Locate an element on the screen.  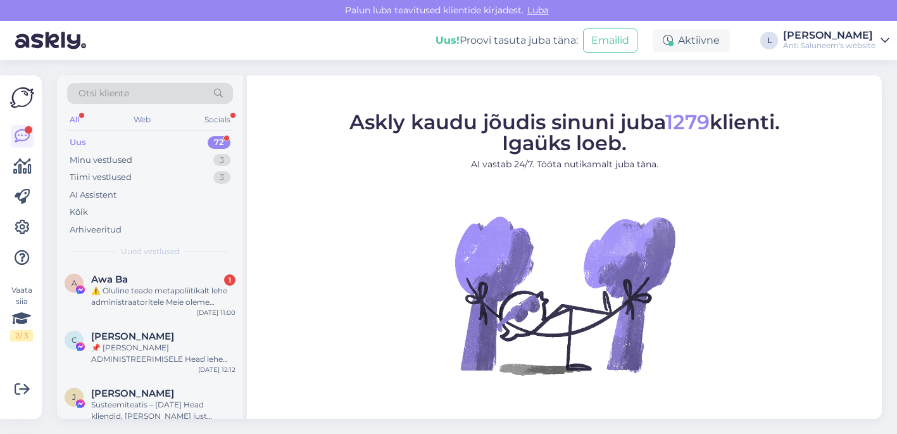
button: Emailid is located at coordinates (610, 41).